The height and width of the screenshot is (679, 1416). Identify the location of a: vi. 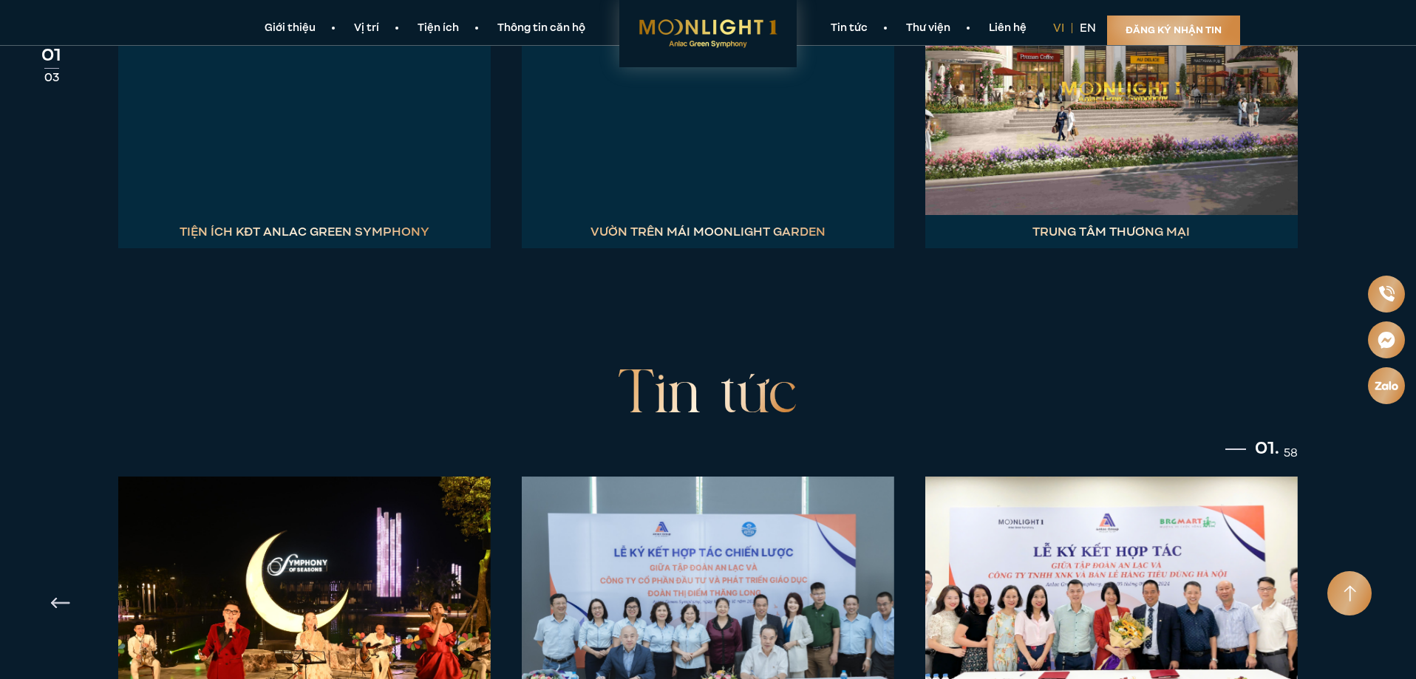
(1058, 28).